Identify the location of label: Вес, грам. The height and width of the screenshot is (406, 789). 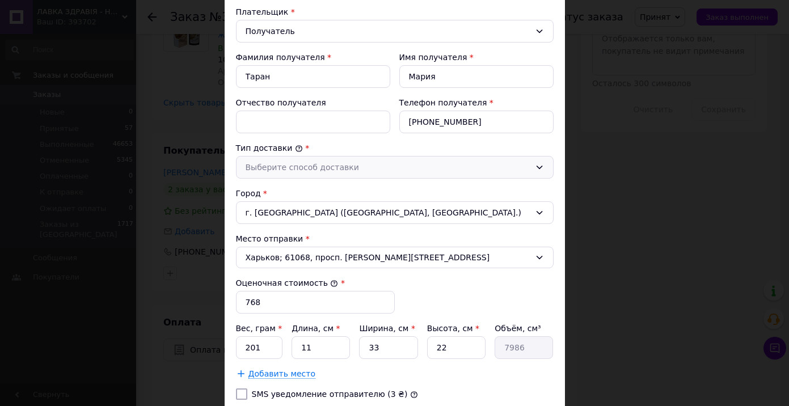
(259, 328).